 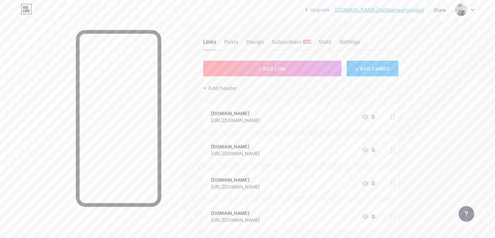 What do you see at coordinates (325, 44) in the screenshot?
I see `div: Stats` at bounding box center [325, 44].